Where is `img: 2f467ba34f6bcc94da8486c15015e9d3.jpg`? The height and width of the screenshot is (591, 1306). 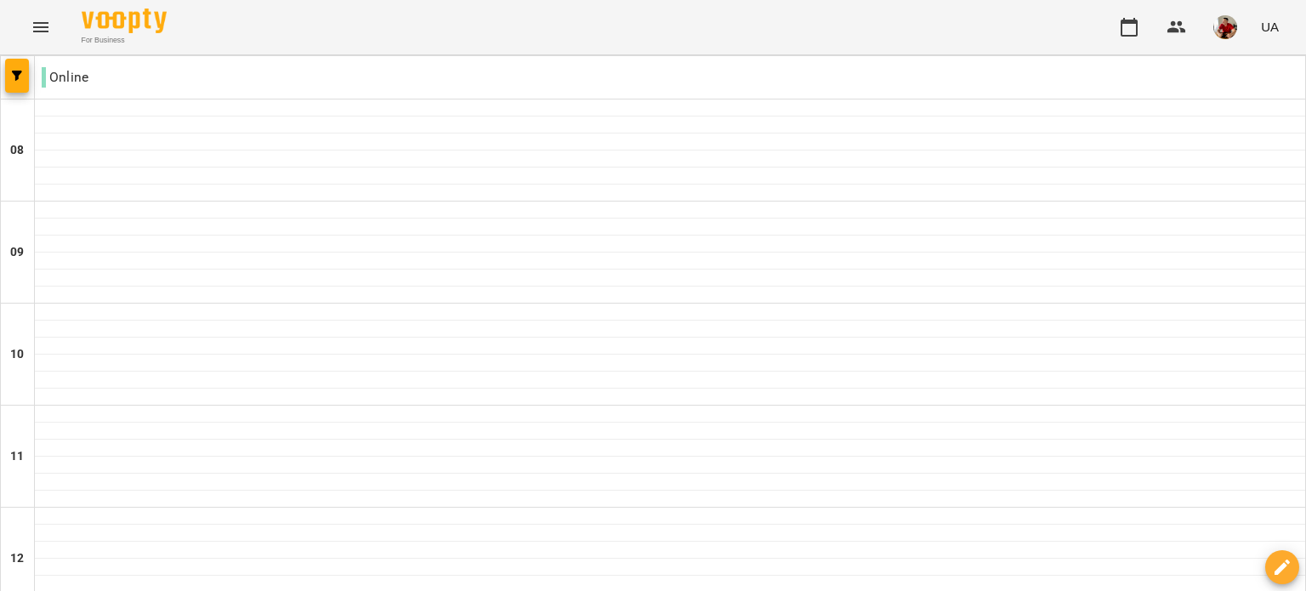
img: 2f467ba34f6bcc94da8486c15015e9d3.jpg is located at coordinates (1225, 27).